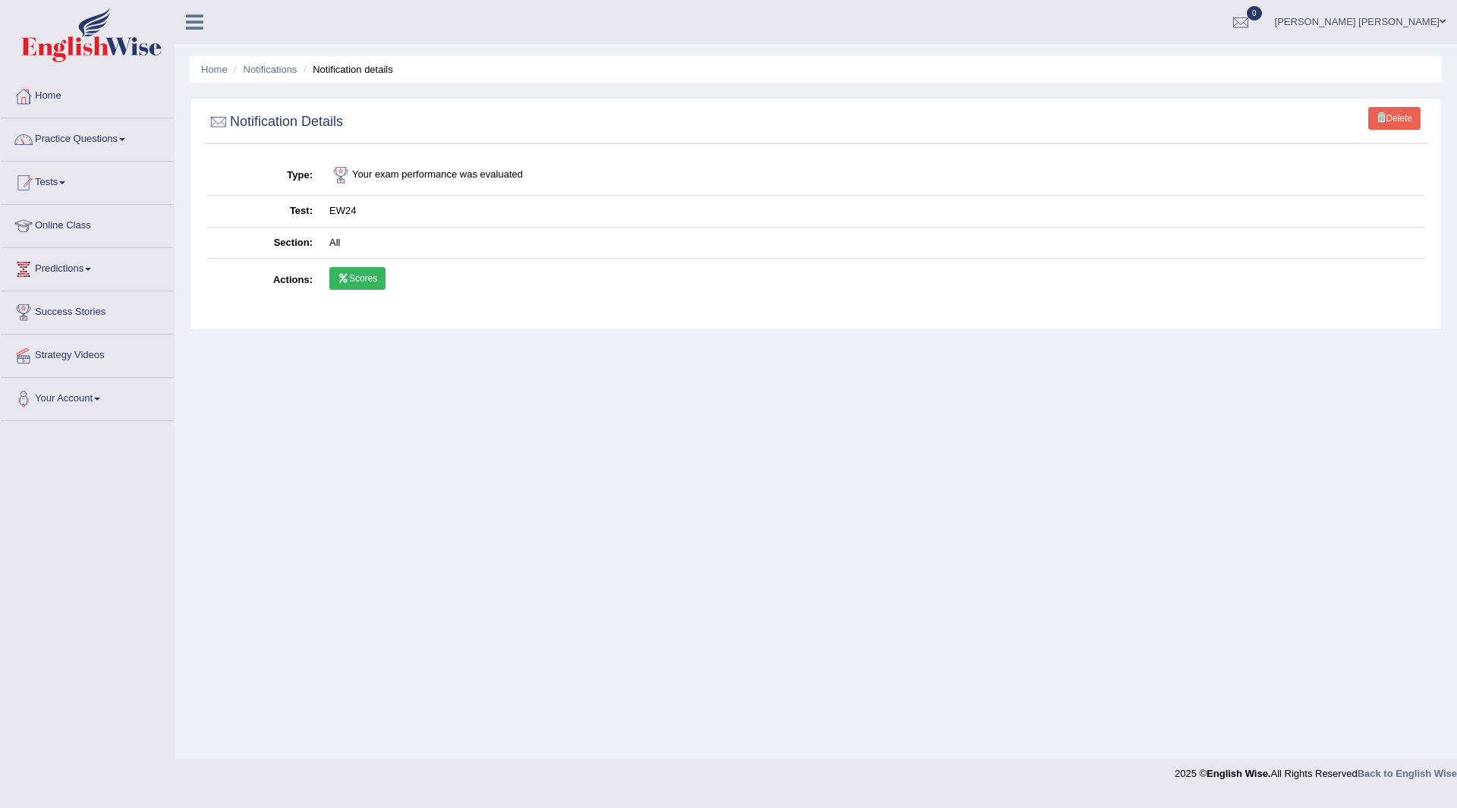  What do you see at coordinates (873, 175) in the screenshot?
I see `td: Your exam performance was evaluated` at bounding box center [873, 175].